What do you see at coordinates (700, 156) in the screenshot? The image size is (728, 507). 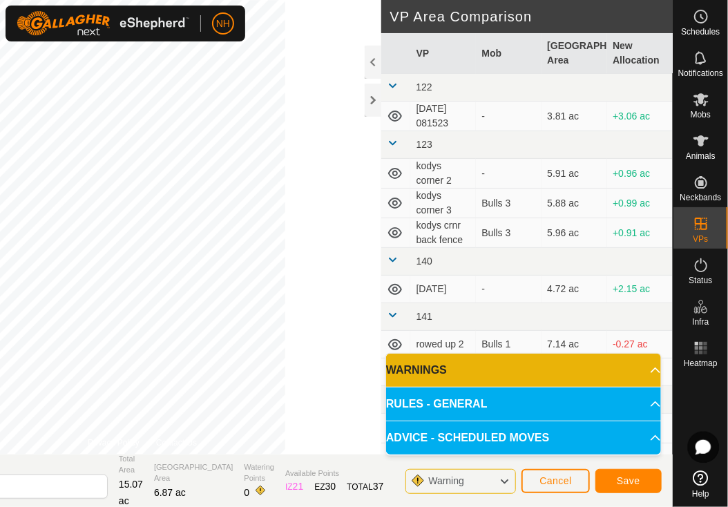 I see `span: Animals` at bounding box center [700, 156].